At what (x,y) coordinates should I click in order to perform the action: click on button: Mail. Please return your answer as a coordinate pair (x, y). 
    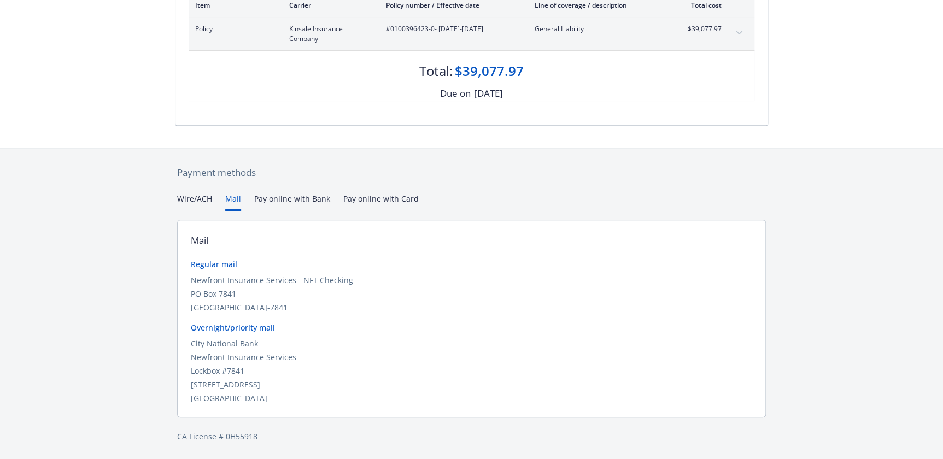
    Looking at the image, I should click on (233, 202).